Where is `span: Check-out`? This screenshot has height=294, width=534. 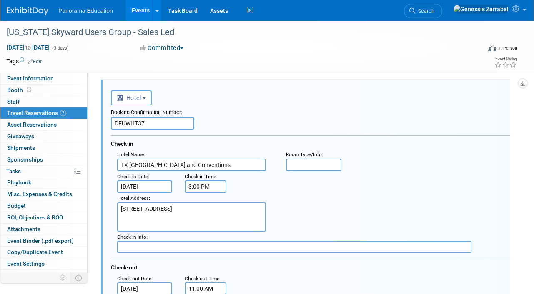
span: Check-out is located at coordinates (124, 268).